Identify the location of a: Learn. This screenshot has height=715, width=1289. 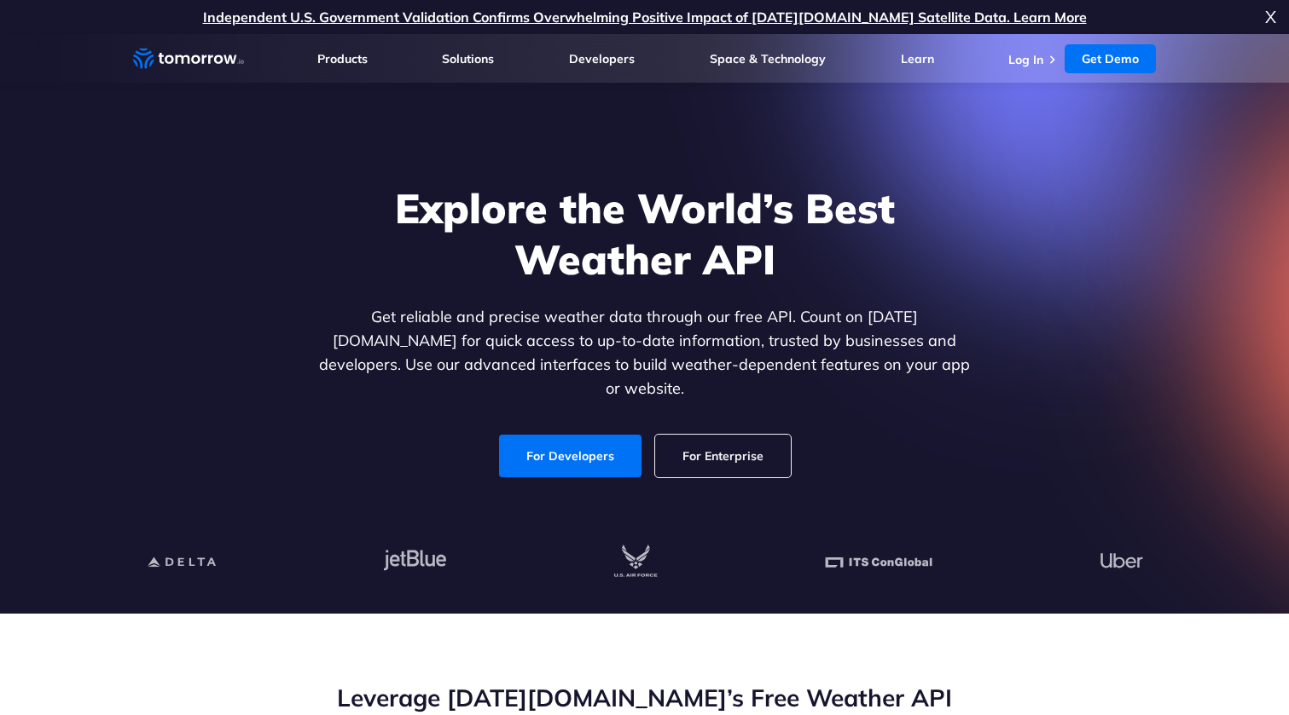
(917, 59).